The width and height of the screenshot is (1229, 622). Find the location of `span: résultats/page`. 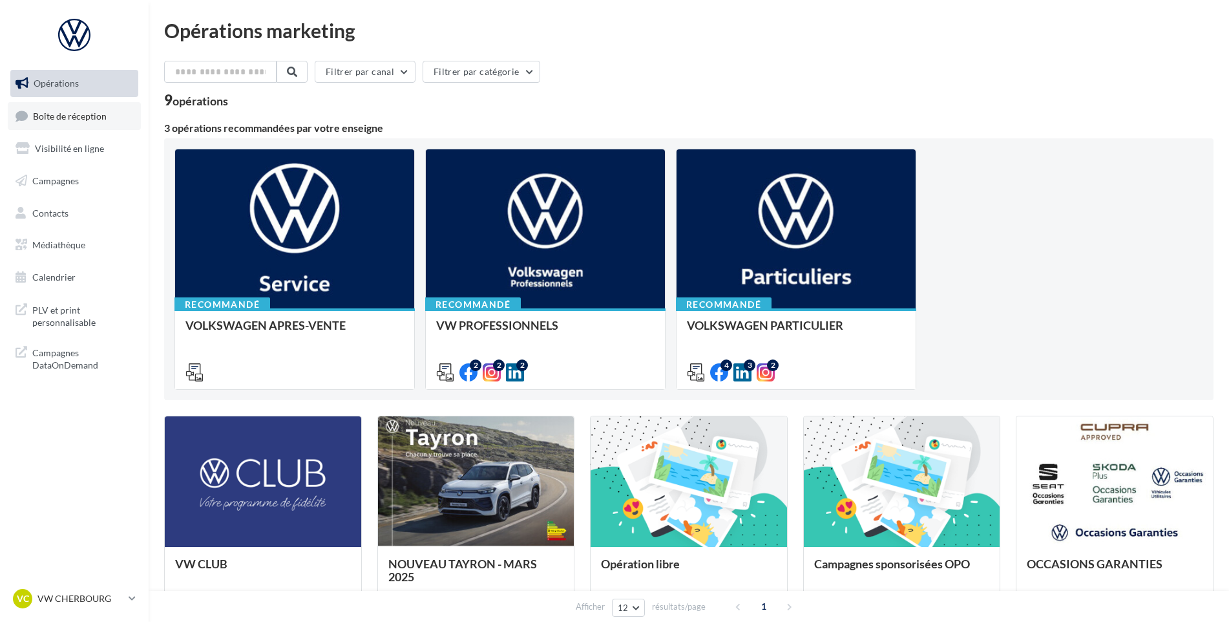

span: résultats/page is located at coordinates (679, 606).